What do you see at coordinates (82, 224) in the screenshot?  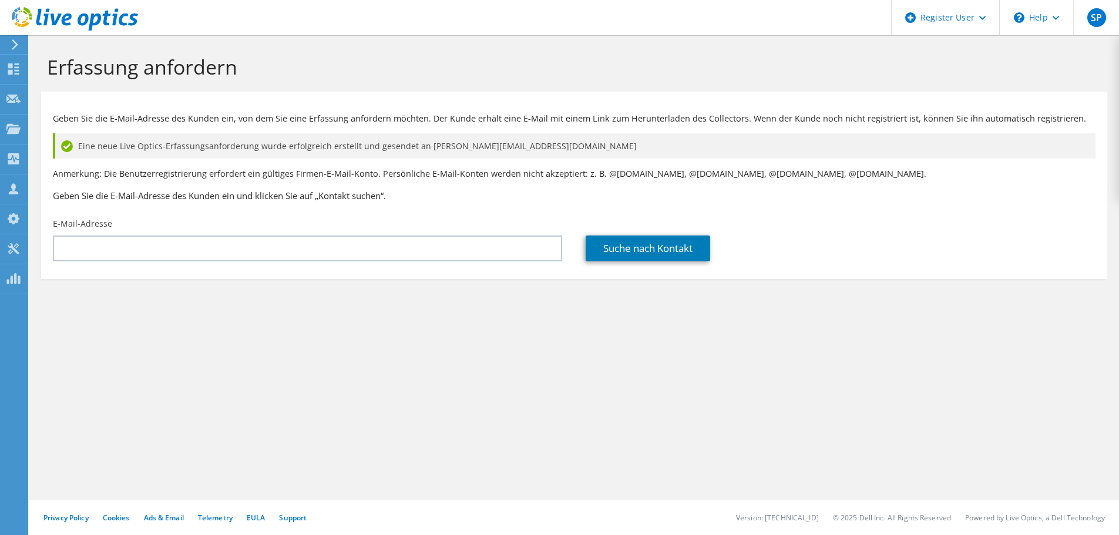 I see `label: E-Mail-Adresse` at bounding box center [82, 224].